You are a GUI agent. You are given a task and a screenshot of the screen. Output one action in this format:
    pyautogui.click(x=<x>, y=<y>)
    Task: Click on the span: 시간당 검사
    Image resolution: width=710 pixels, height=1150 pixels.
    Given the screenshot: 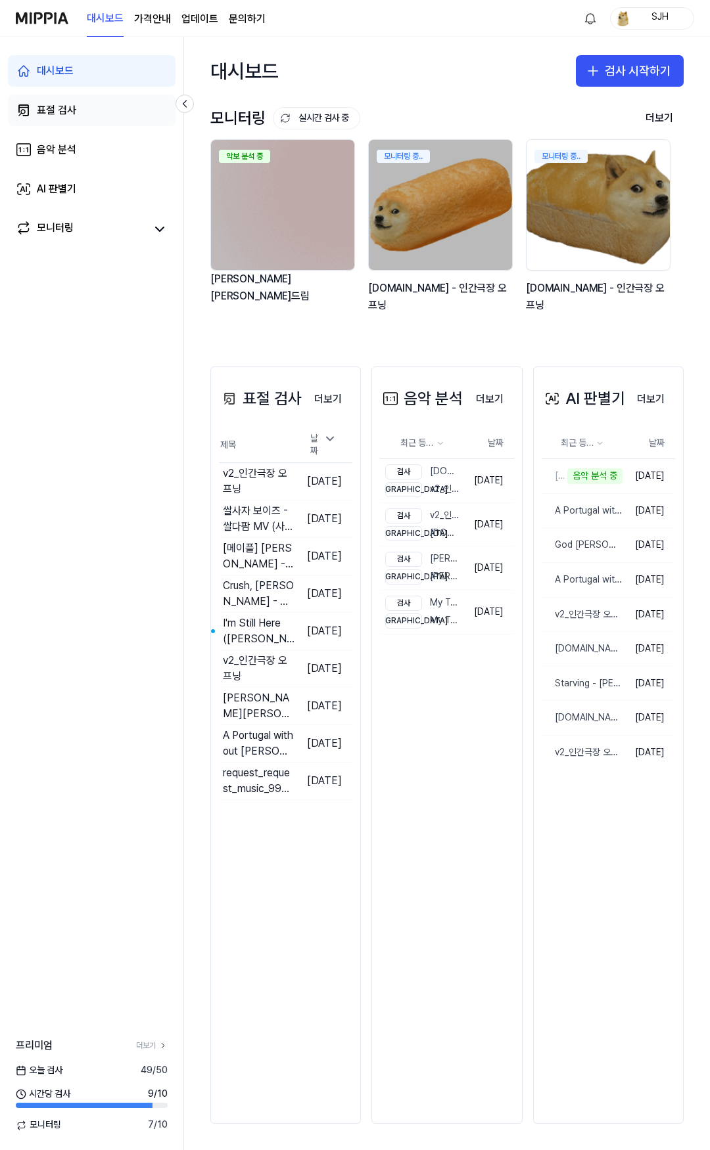 What is the action you would take?
    pyautogui.click(x=43, y=1095)
    